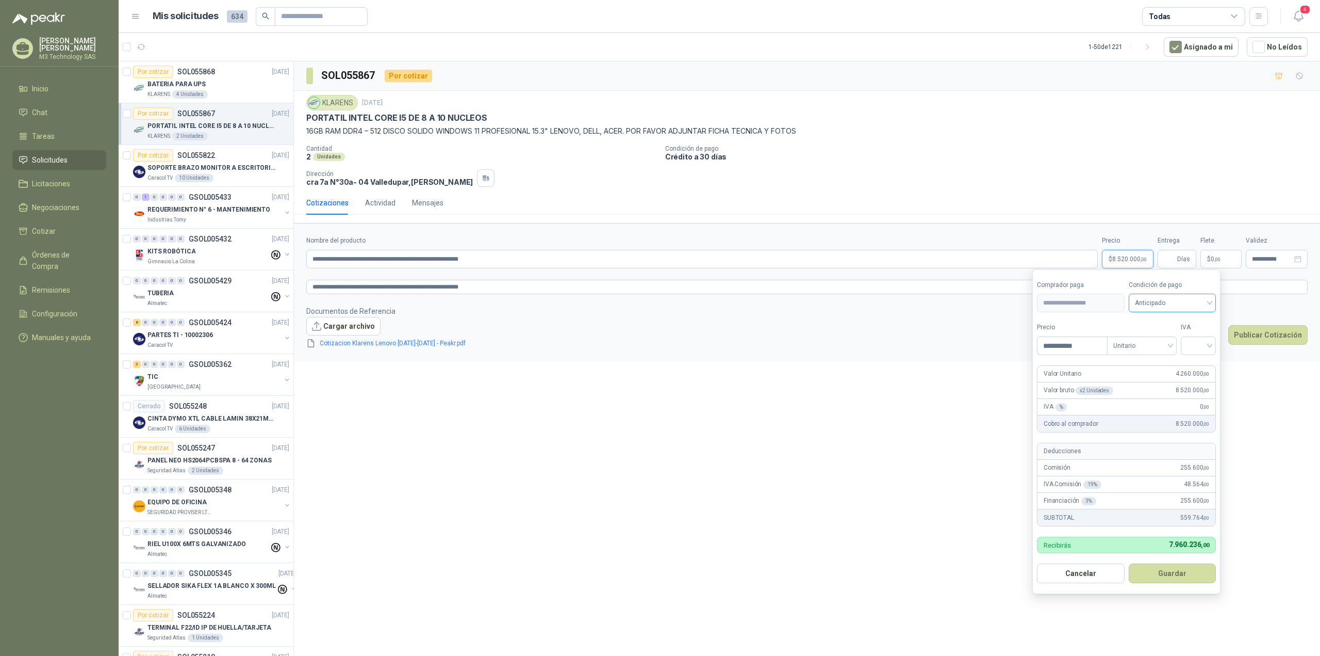 Image resolution: width=1320 pixels, height=656 pixels. I want to click on button: Cancelar, so click(1081, 573).